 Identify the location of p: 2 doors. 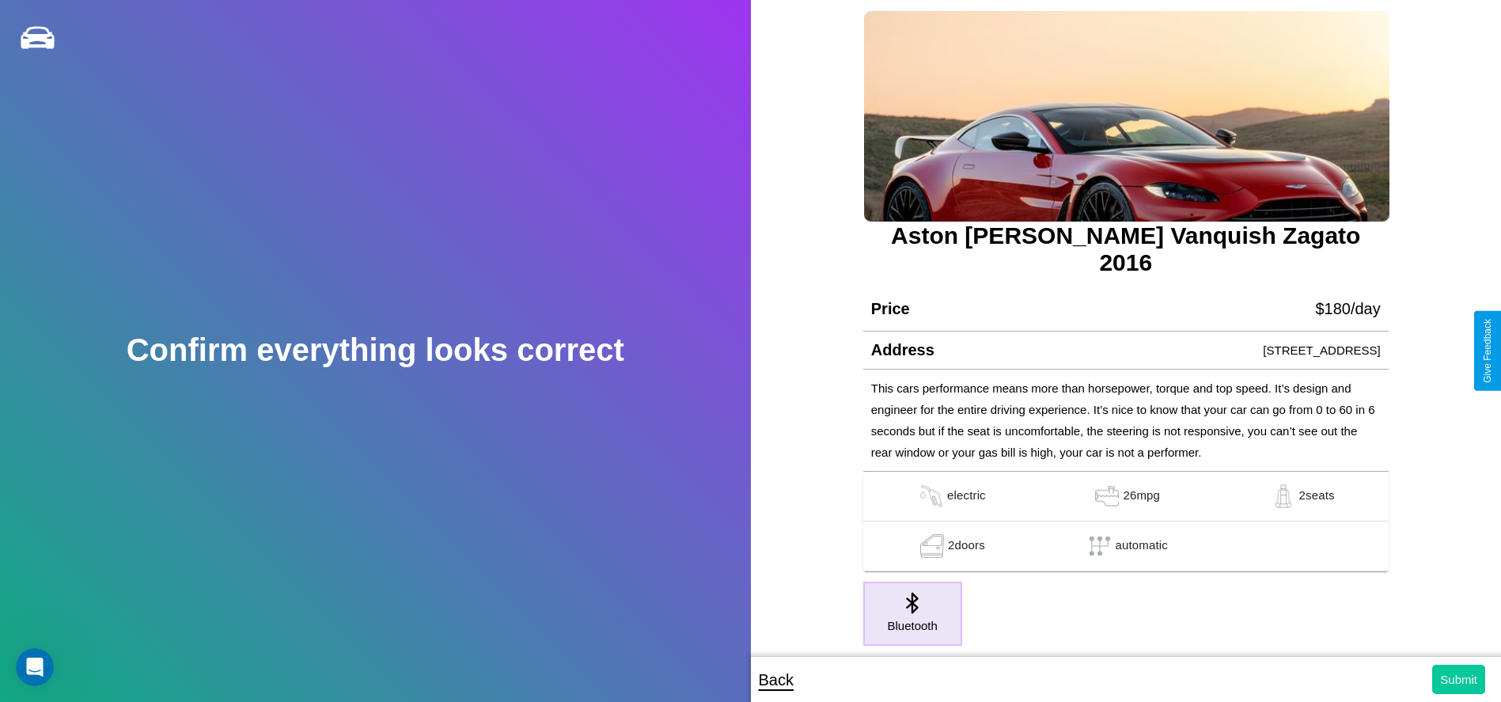
(966, 546).